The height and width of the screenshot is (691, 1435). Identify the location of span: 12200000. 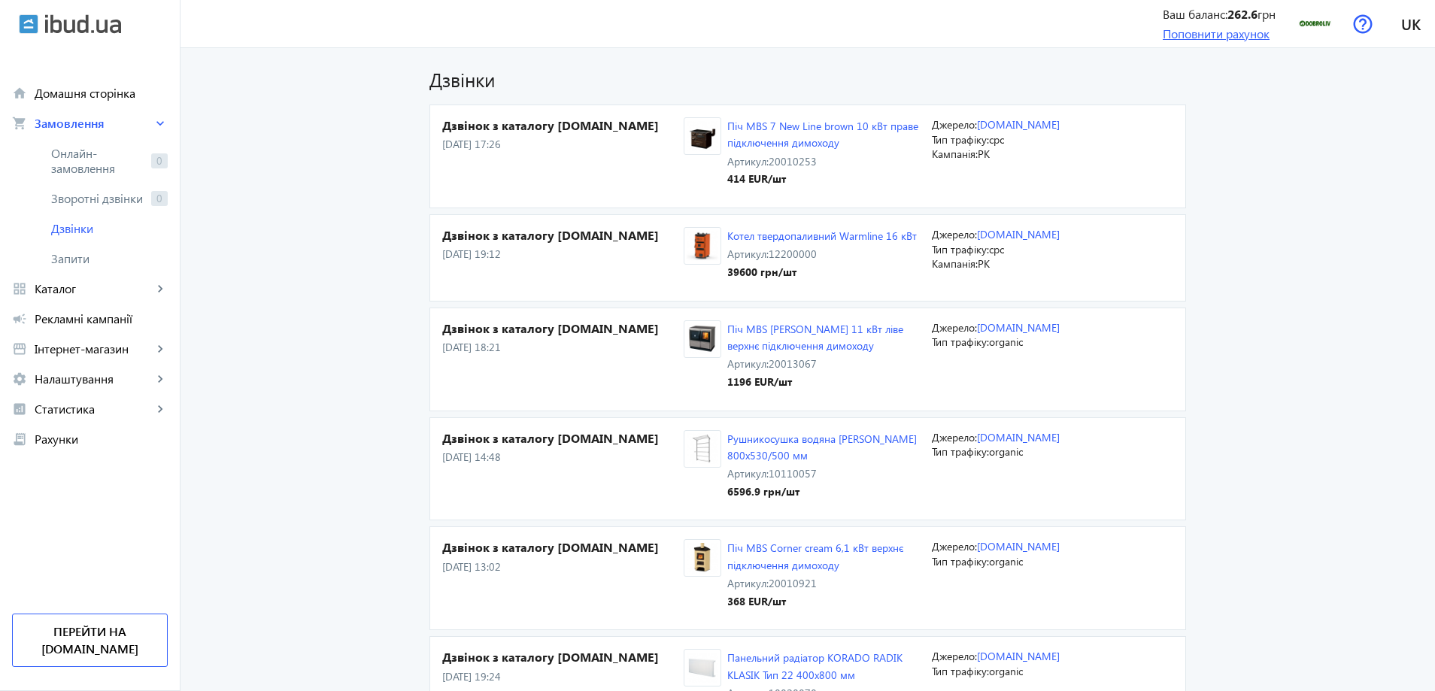
(793, 253).